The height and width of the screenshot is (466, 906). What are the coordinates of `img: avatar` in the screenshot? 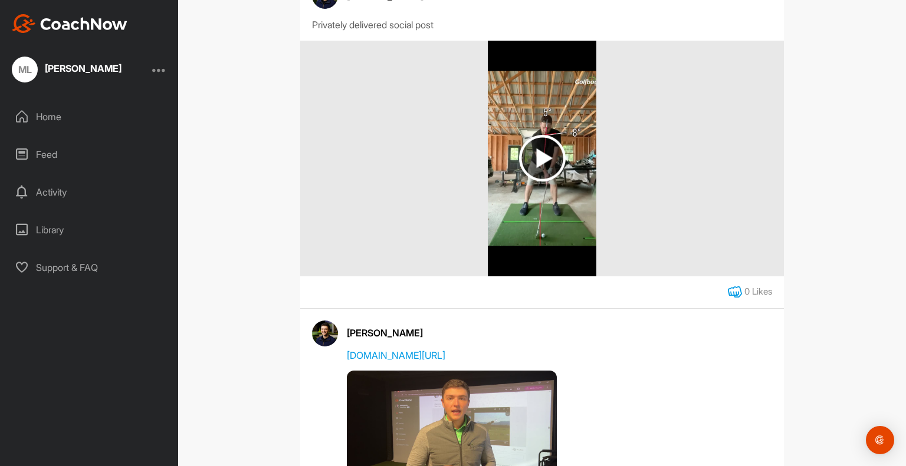 It's located at (325, 334).